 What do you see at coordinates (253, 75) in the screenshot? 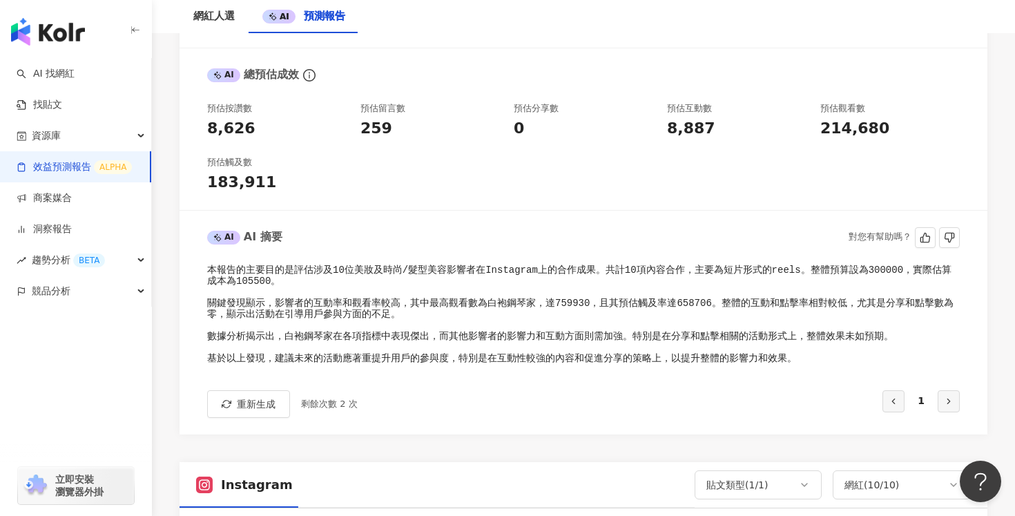
I see `div: 總預估成效` at bounding box center [253, 75].